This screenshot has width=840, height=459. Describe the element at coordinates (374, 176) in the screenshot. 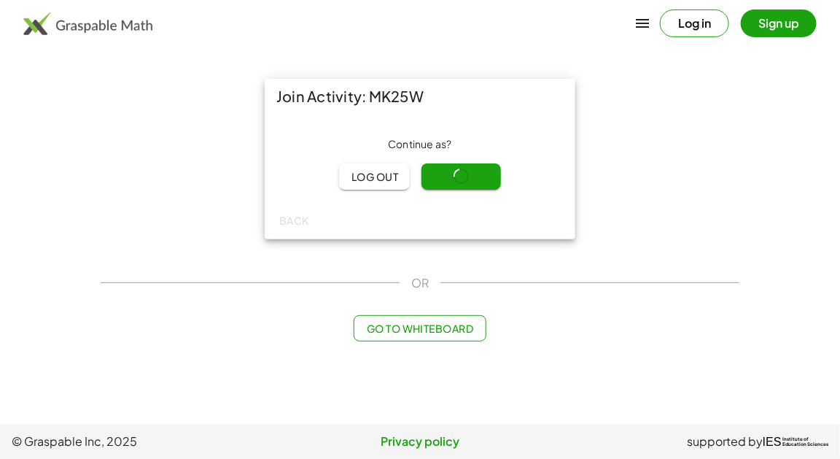

I see `span: Log out` at that location.